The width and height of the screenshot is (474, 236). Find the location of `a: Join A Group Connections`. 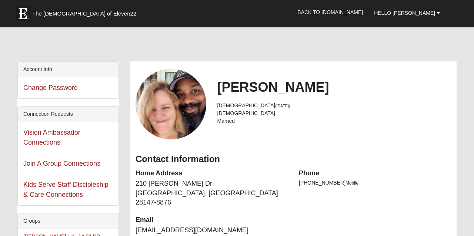

a: Join A Group Connections is located at coordinates (62, 164).